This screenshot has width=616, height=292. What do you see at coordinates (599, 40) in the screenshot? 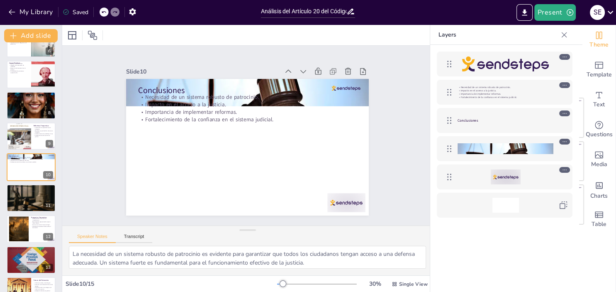
I see `div: Change the overall theme` at bounding box center [599, 40].